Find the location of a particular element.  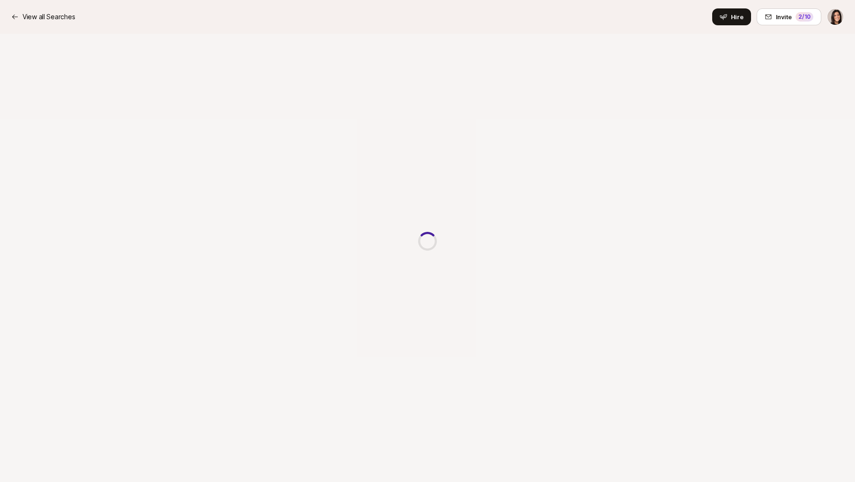

span: Invite is located at coordinates (784, 17).